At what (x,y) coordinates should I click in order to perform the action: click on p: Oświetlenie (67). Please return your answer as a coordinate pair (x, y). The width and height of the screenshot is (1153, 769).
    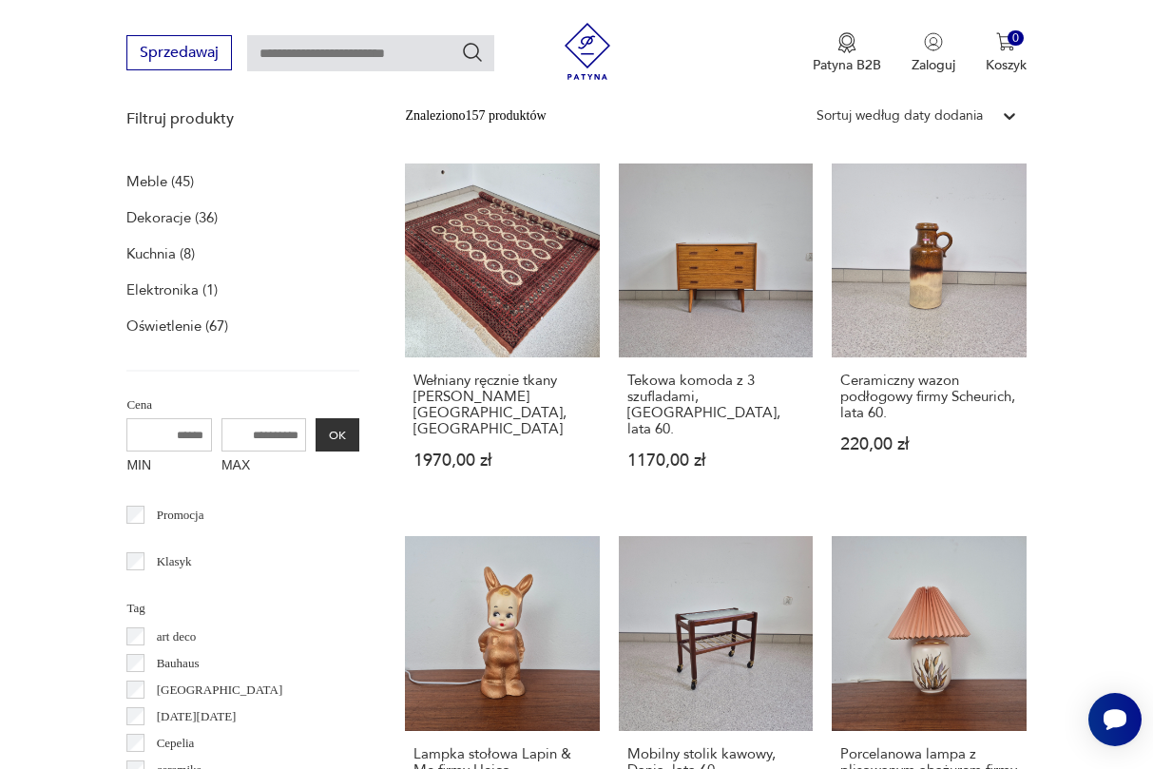
    Looking at the image, I should click on (177, 326).